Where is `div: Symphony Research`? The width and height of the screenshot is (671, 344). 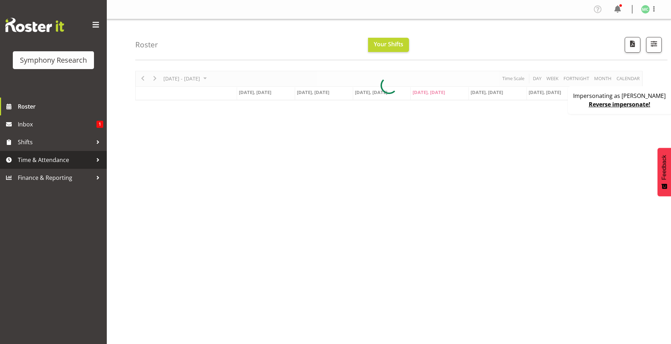
div: Symphony Research is located at coordinates (53, 60).